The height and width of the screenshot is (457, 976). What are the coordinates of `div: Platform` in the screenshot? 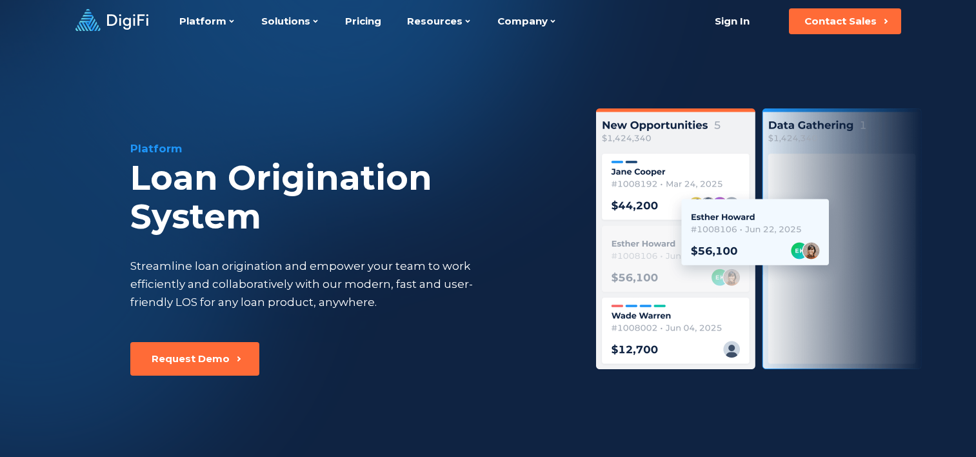 It's located at (347, 148).